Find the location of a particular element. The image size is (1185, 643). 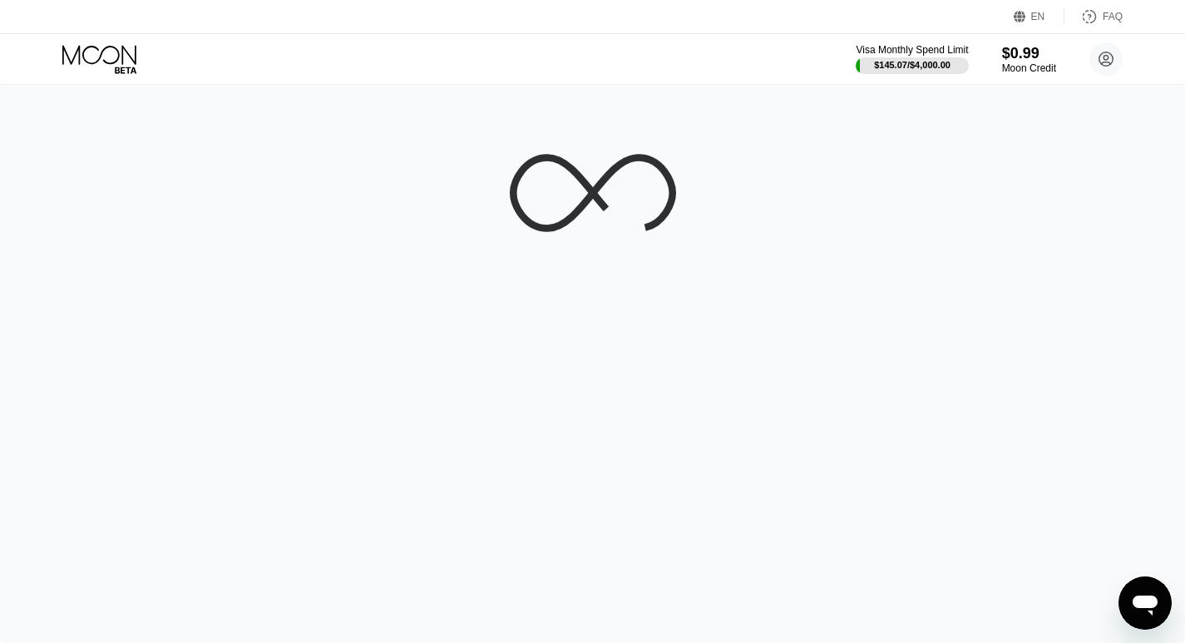

div: $0.99Moon Credit is located at coordinates (1029, 59).